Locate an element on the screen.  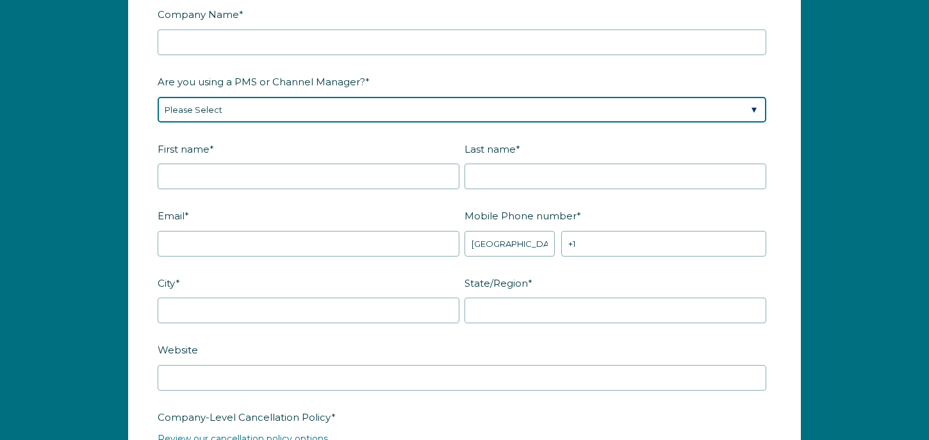
span: Website is located at coordinates (178, 349).